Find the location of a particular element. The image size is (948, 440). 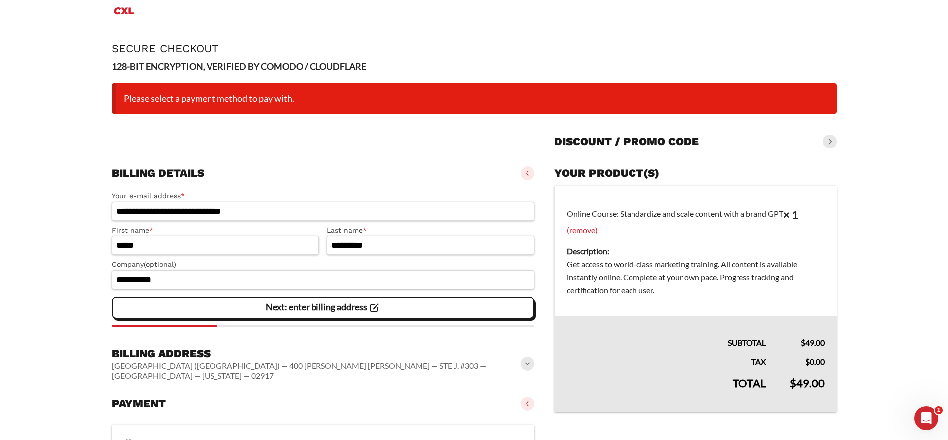

dt: Description: is located at coordinates (696, 251).